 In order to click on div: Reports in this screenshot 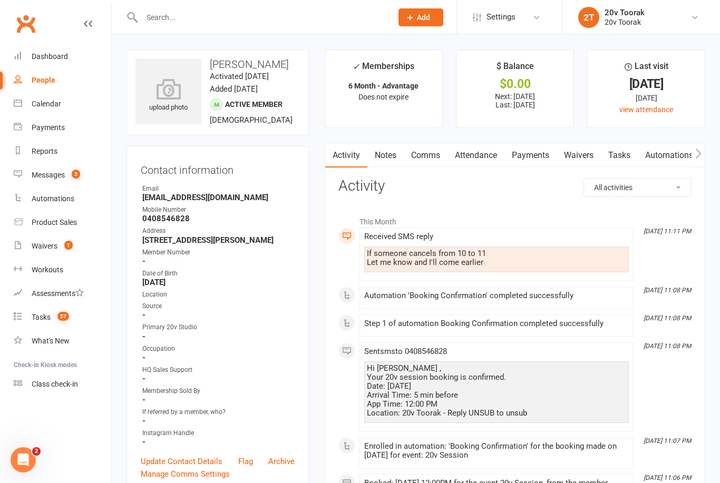, I will do `click(44, 151)`.